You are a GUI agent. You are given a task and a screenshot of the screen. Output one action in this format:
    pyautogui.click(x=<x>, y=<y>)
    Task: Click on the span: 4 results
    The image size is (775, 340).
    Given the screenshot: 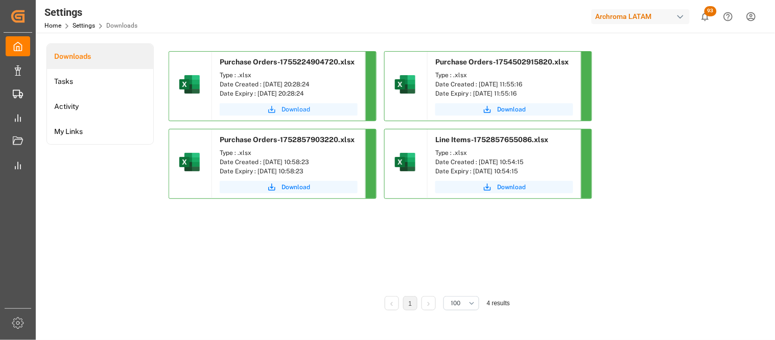 What is the action you would take?
    pyautogui.click(x=498, y=303)
    